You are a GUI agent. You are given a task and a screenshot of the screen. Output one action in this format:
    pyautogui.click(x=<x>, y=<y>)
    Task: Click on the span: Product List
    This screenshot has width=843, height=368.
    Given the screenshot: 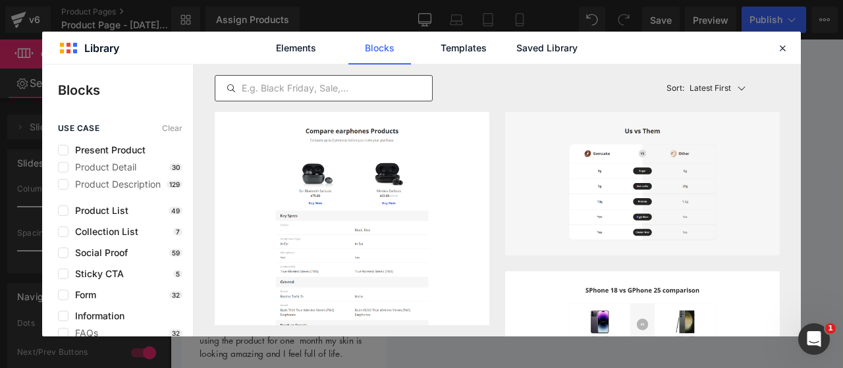 What is the action you would take?
    pyautogui.click(x=98, y=211)
    